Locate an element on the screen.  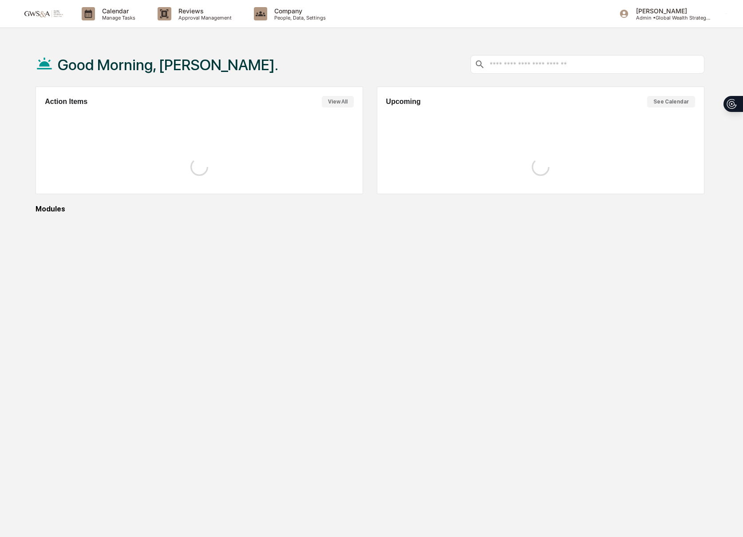
p: Company is located at coordinates (299, 11).